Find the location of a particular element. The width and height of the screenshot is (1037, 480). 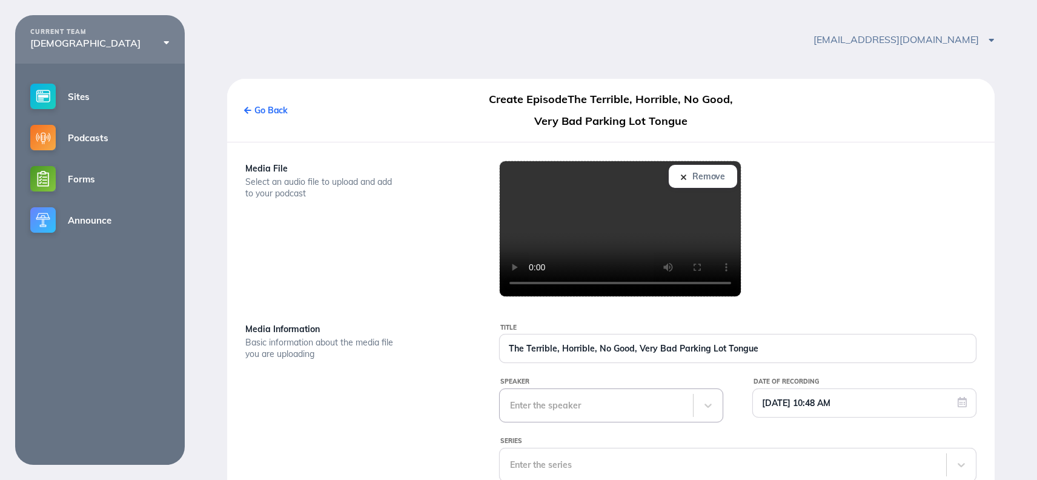

img: icon-close-x-dark@2x.png is located at coordinates (683, 177).